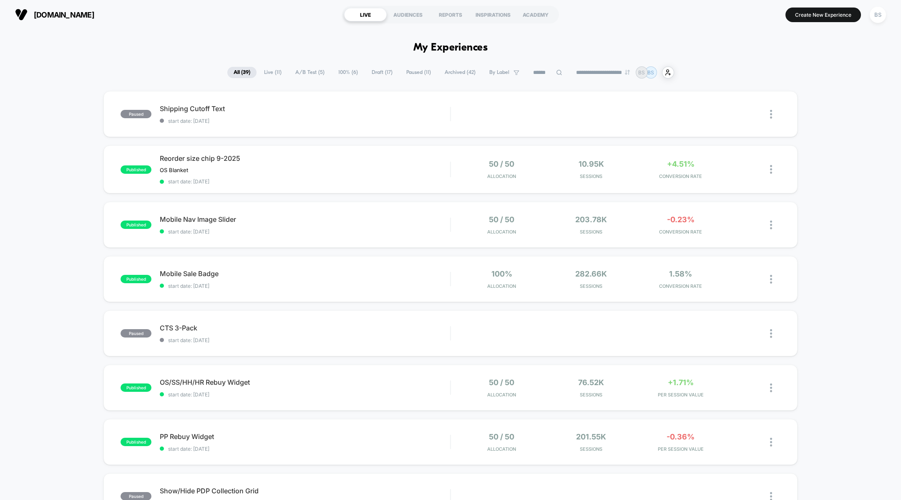 This screenshot has width=901, height=500. I want to click on span: Show/Hide PDP Collection Grid, so click(305, 490).